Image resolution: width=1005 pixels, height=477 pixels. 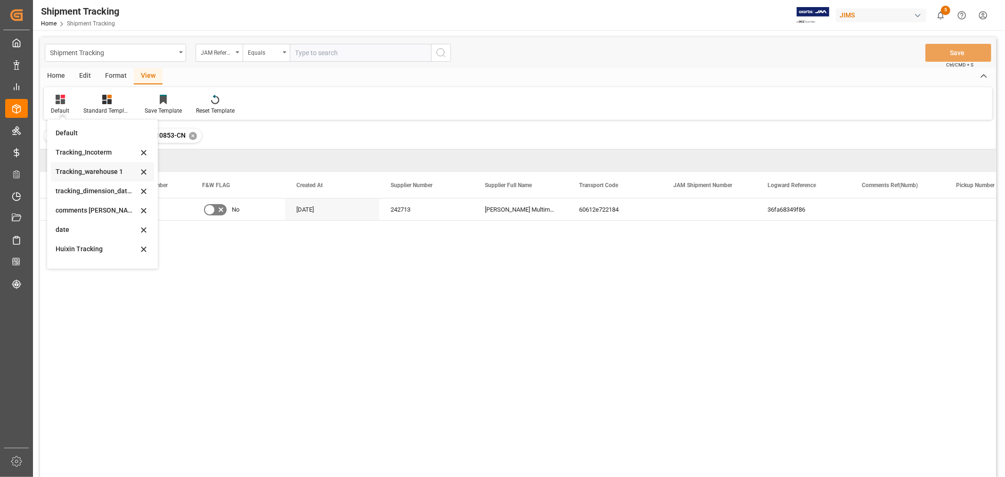 What do you see at coordinates (426, 209) in the screenshot?
I see `div: 242713` at bounding box center [426, 209].